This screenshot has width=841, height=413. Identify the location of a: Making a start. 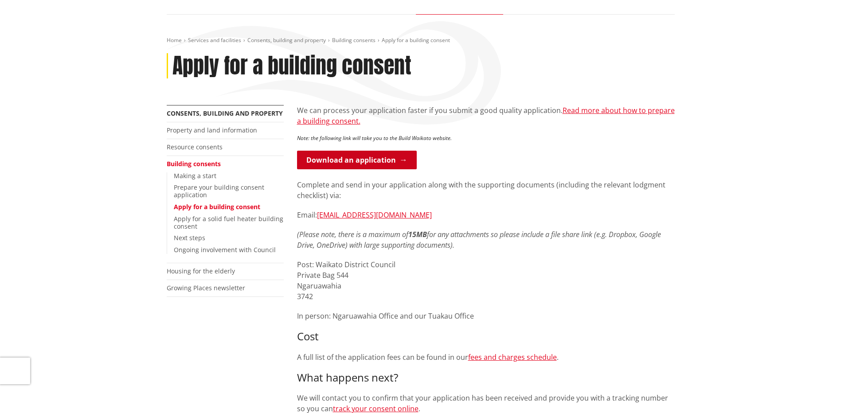
(195, 176).